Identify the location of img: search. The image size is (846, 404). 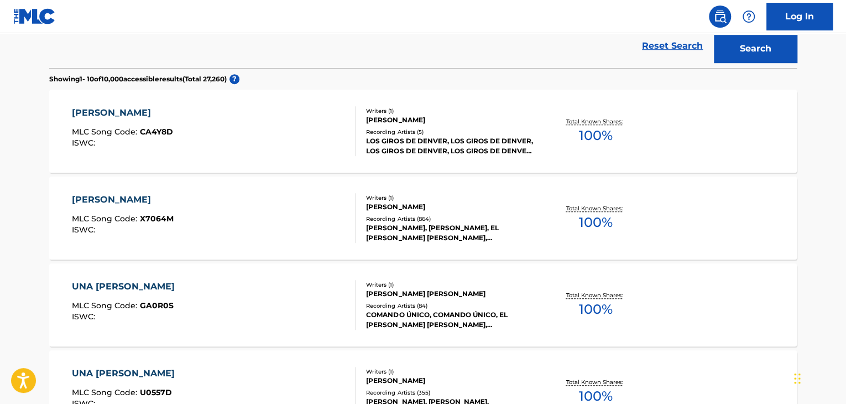
(720, 17).